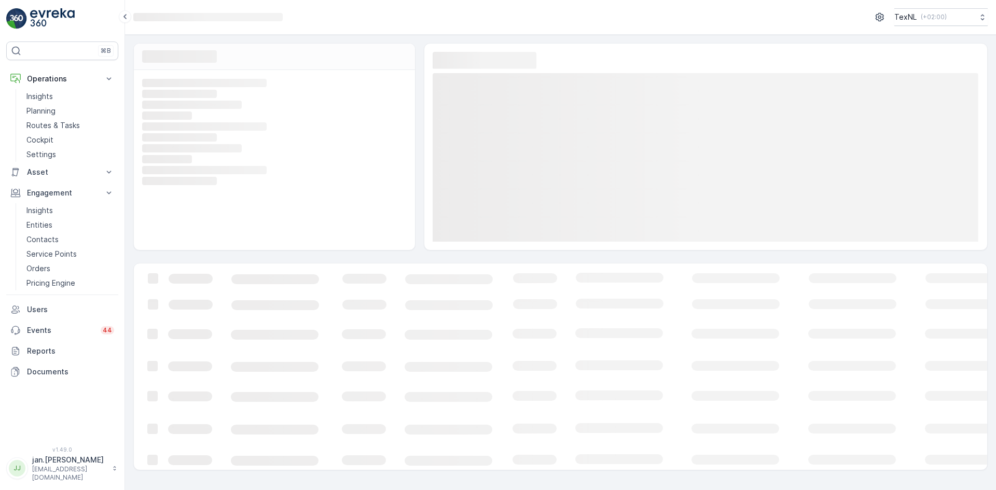 This screenshot has height=490, width=996. Describe the element at coordinates (51, 254) in the screenshot. I see `p: Service Points` at that location.